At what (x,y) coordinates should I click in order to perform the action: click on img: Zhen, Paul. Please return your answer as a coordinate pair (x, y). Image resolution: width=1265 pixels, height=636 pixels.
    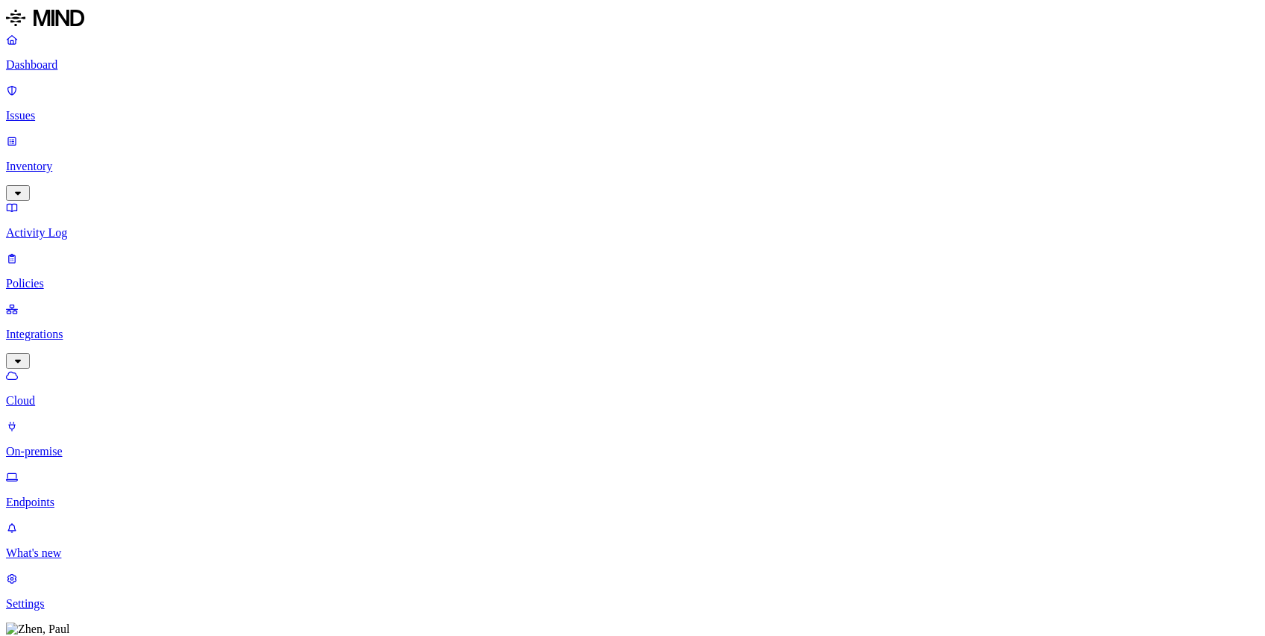
    Looking at the image, I should click on (37, 629).